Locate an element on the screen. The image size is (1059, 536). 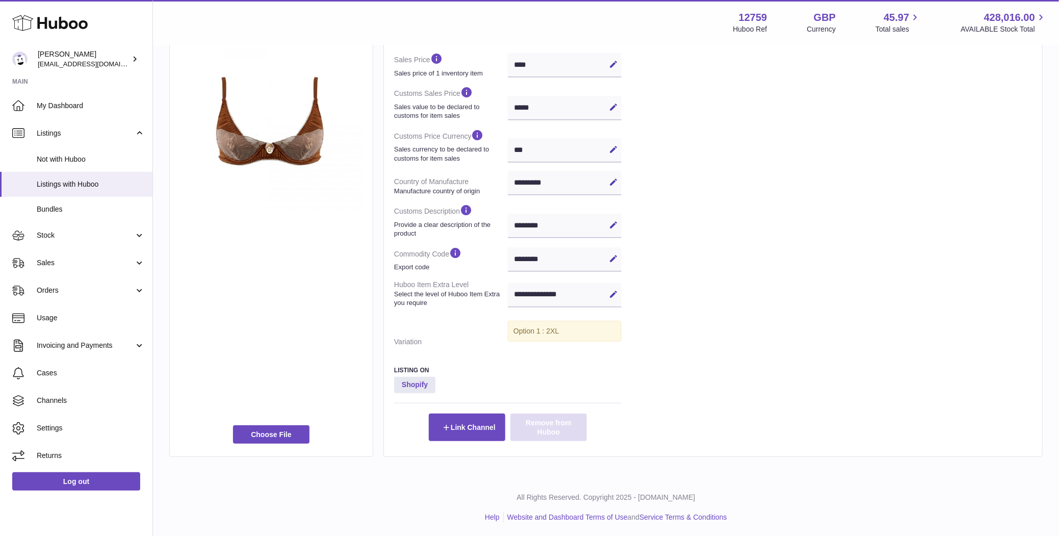
strong: Sales currency to be declared to customs for item sales is located at coordinates (450, 153).